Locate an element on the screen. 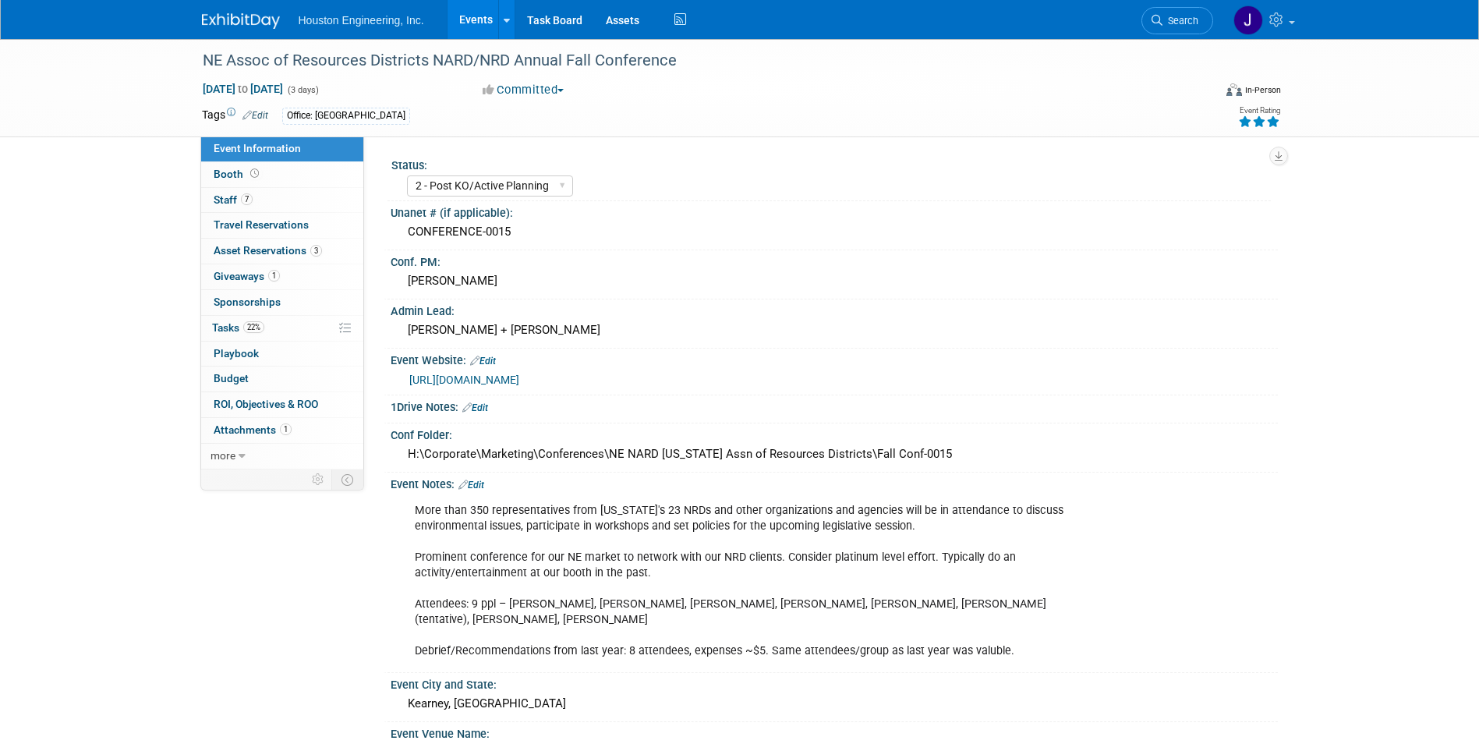 The height and width of the screenshot is (744, 1479). div: In-Person is located at coordinates (1263, 90).